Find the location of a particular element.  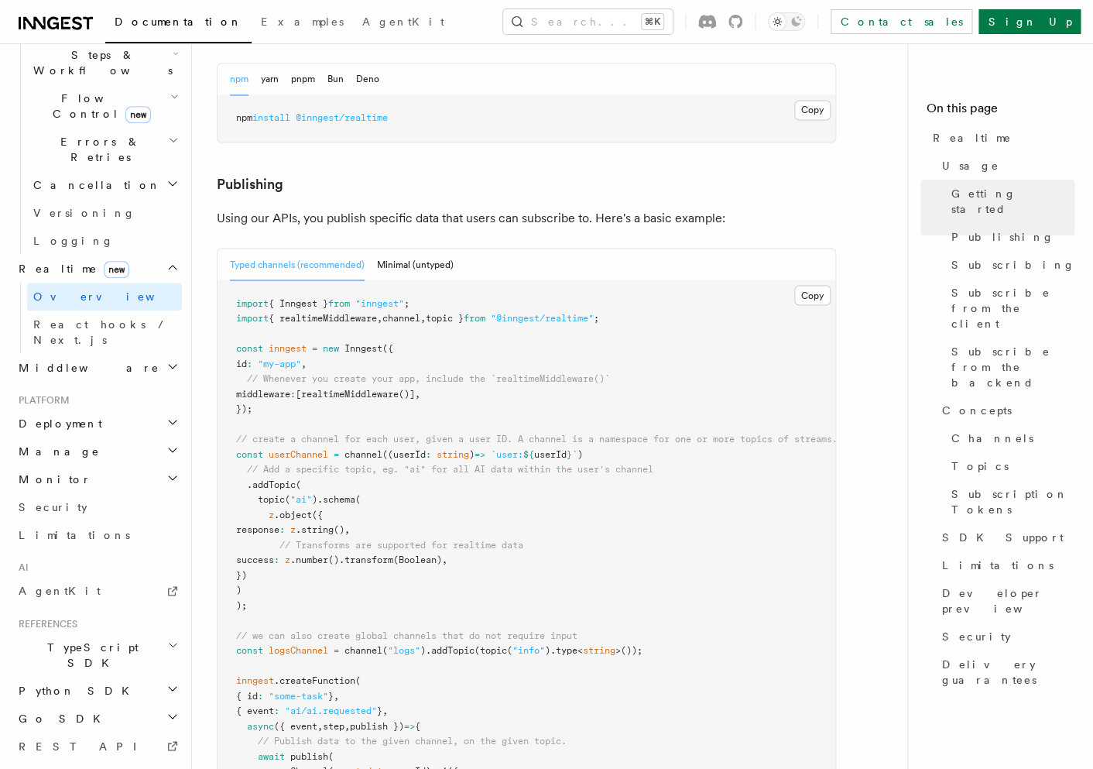

a: Security is located at coordinates (97, 507).